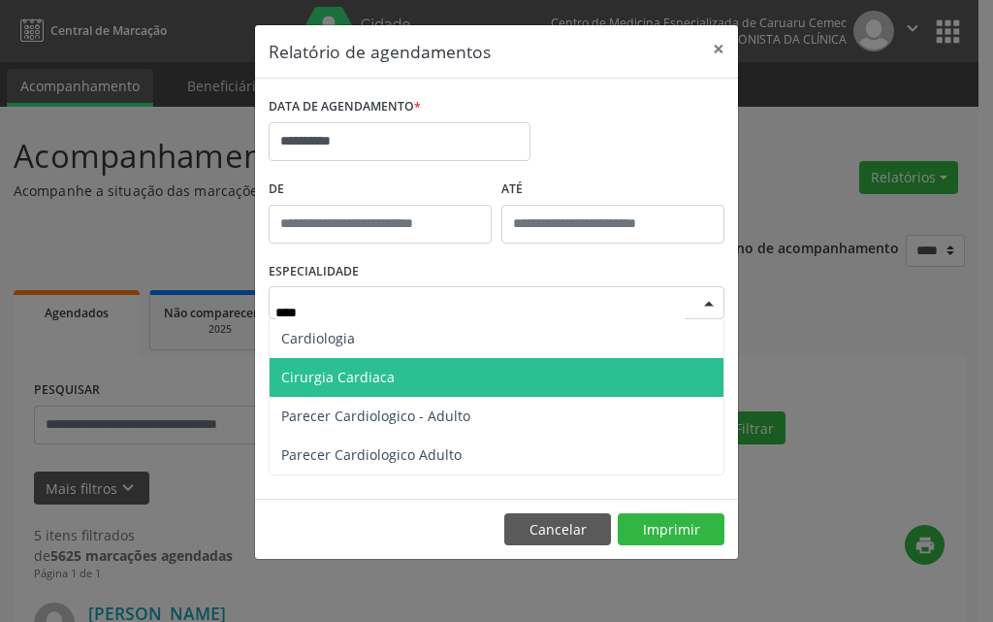 The width and height of the screenshot is (993, 622). Describe the element at coordinates (719, 48) in the screenshot. I see `button: Close` at that location.